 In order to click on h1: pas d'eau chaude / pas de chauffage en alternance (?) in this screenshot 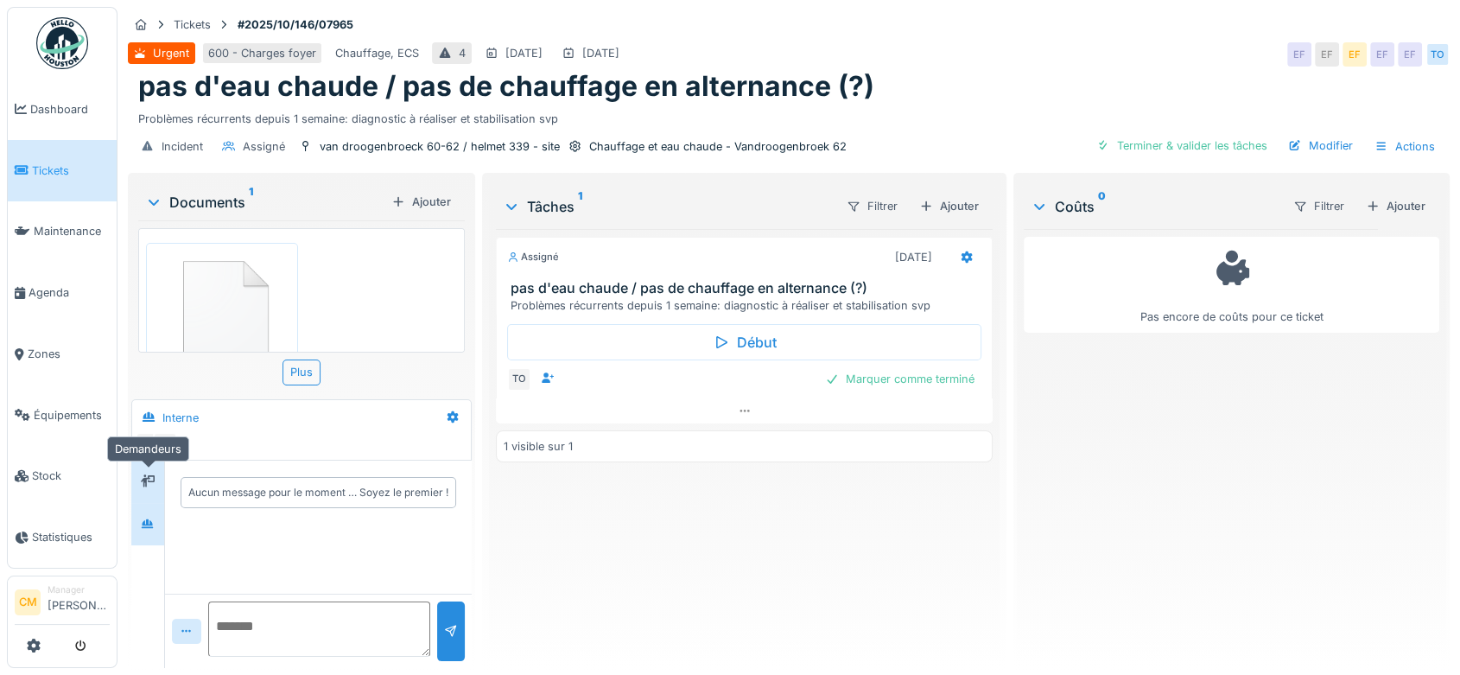, I will do `click(506, 86)`.